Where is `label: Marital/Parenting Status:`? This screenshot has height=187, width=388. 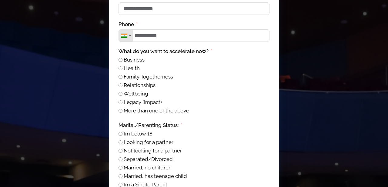 label: Marital/Parenting Status: is located at coordinates (150, 125).